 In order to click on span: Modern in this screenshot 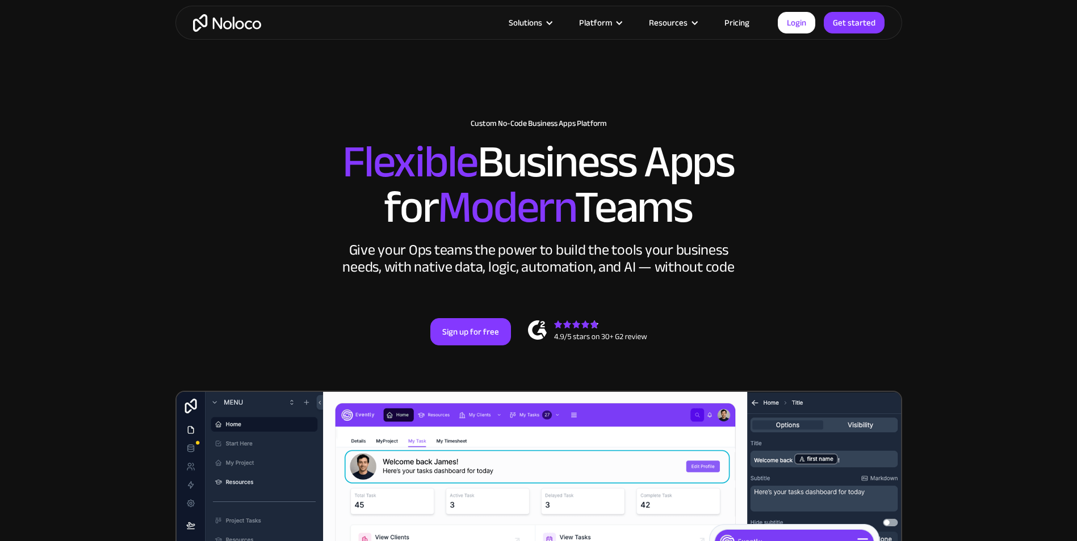, I will do `click(506, 207)`.